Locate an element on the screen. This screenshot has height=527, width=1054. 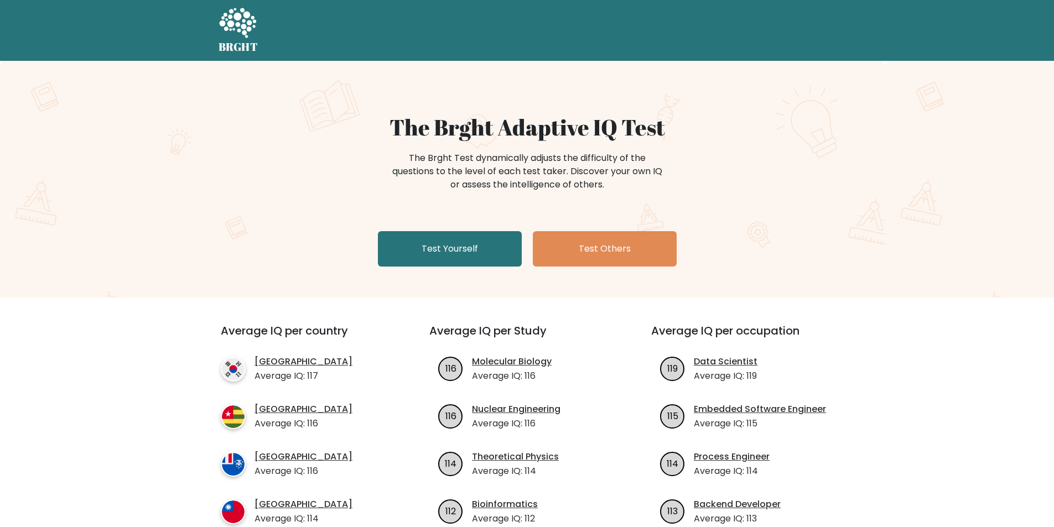
a: Backend Developer is located at coordinates (737, 504).